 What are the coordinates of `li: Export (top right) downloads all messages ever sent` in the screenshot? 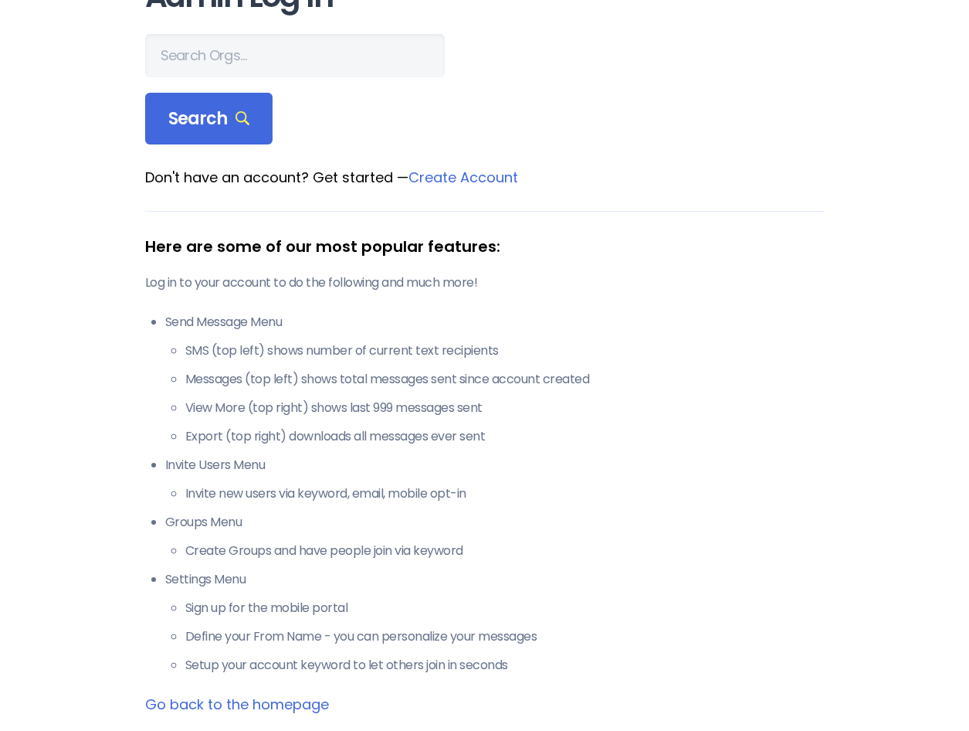 It's located at (505, 436).